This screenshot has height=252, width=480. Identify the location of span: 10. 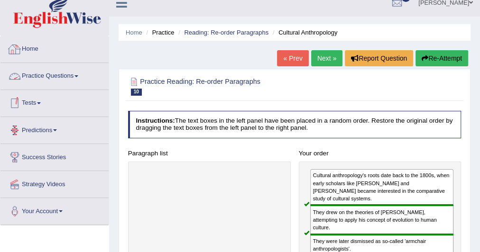
(136, 92).